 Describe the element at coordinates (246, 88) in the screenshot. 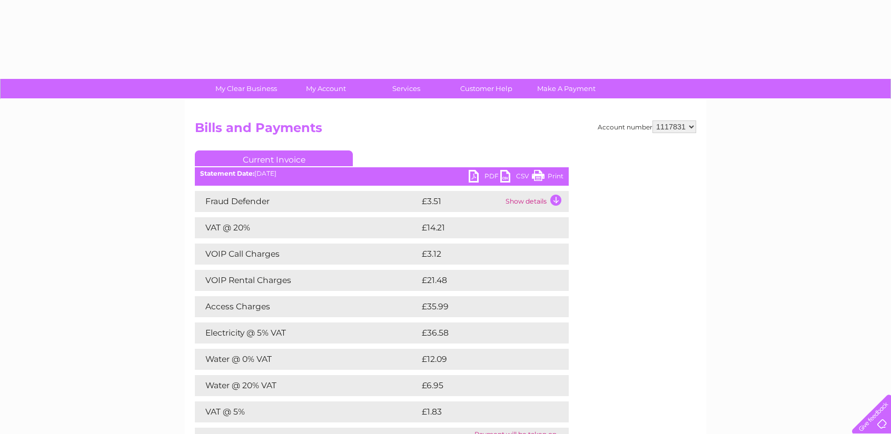

I see `a: My Clear Business` at that location.